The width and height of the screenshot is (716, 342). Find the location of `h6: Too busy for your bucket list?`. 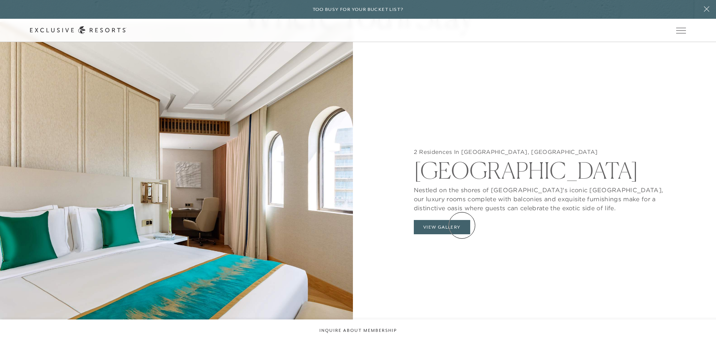

h6: Too busy for your bucket list? is located at coordinates (358, 9).